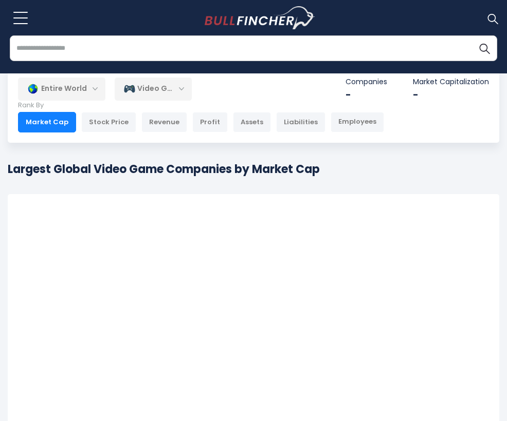 The width and height of the screenshot is (507, 421). Describe the element at coordinates (259, 18) in the screenshot. I see `img: bullfincher logo` at that location.